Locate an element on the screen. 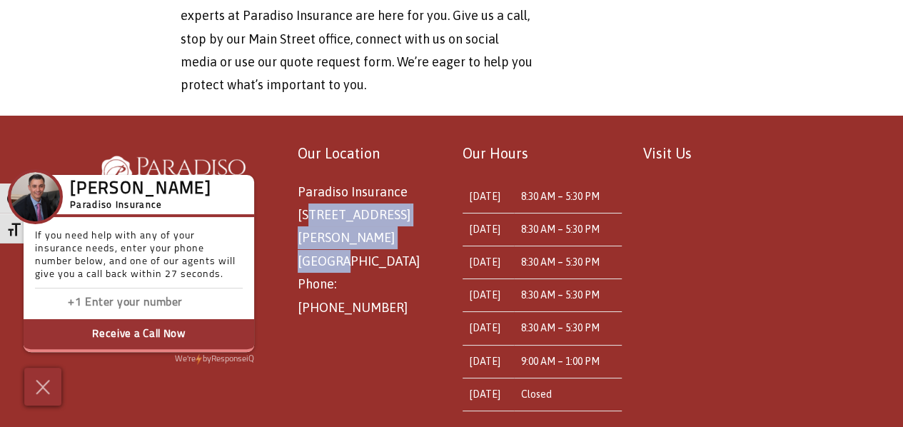  input: Enter country code is located at coordinates (64, 303).